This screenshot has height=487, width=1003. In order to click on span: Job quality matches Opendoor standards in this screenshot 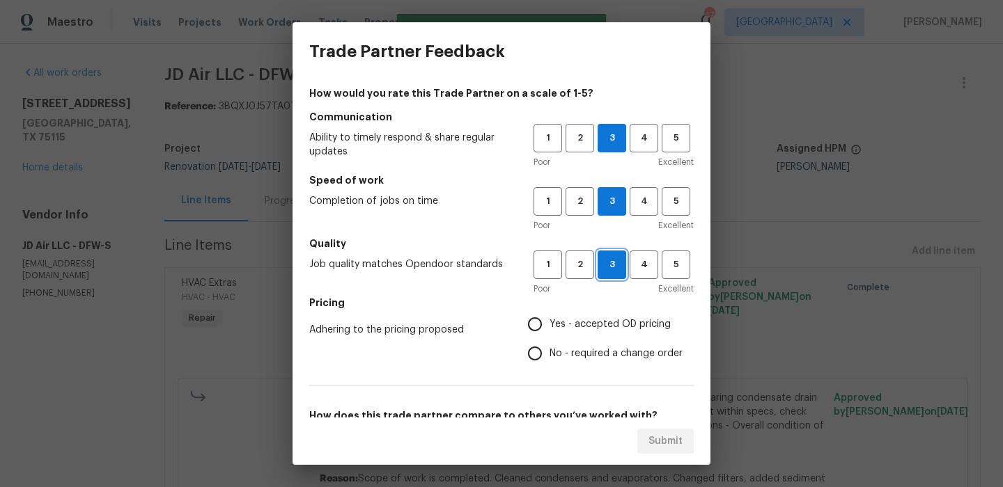, I will do `click(410, 265)`.